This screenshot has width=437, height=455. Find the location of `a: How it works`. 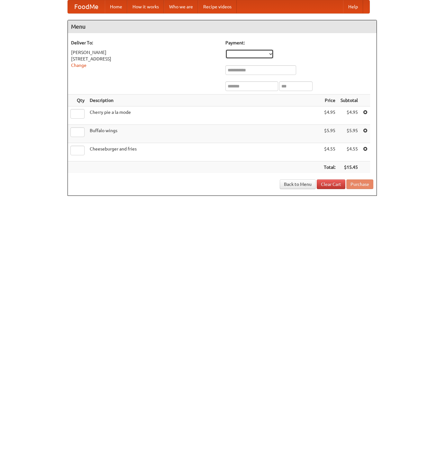

a: How it works is located at coordinates (146, 7).